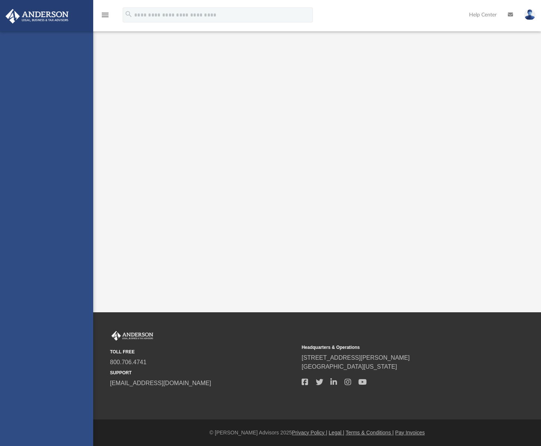 The image size is (541, 446). I want to click on a: Terms & Conditions |, so click(370, 432).